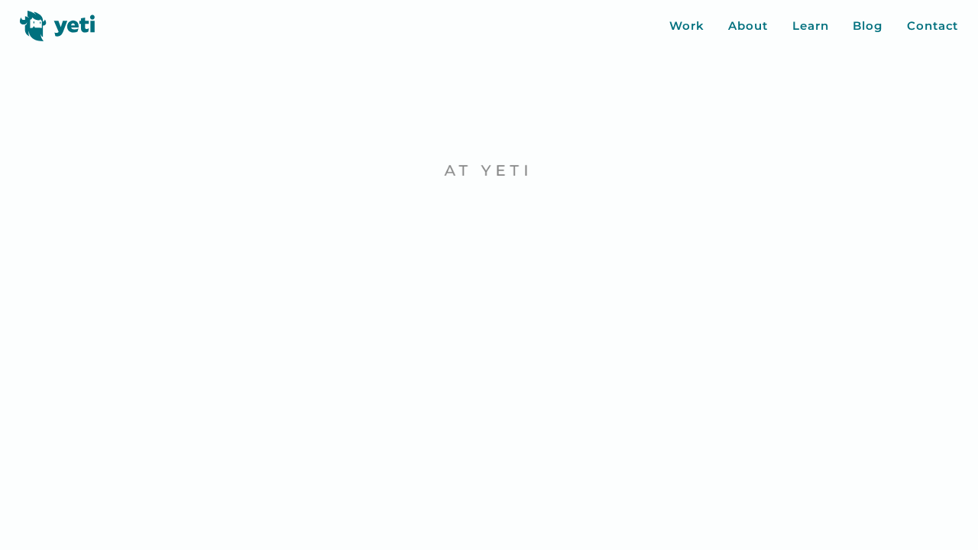  I want to click on div: Blog, so click(867, 26).